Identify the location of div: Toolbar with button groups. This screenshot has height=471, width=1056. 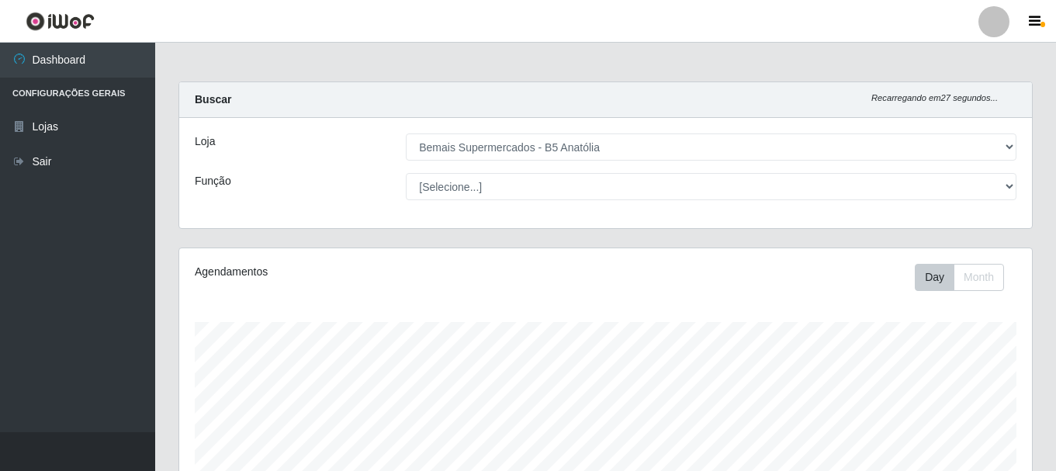
(965, 277).